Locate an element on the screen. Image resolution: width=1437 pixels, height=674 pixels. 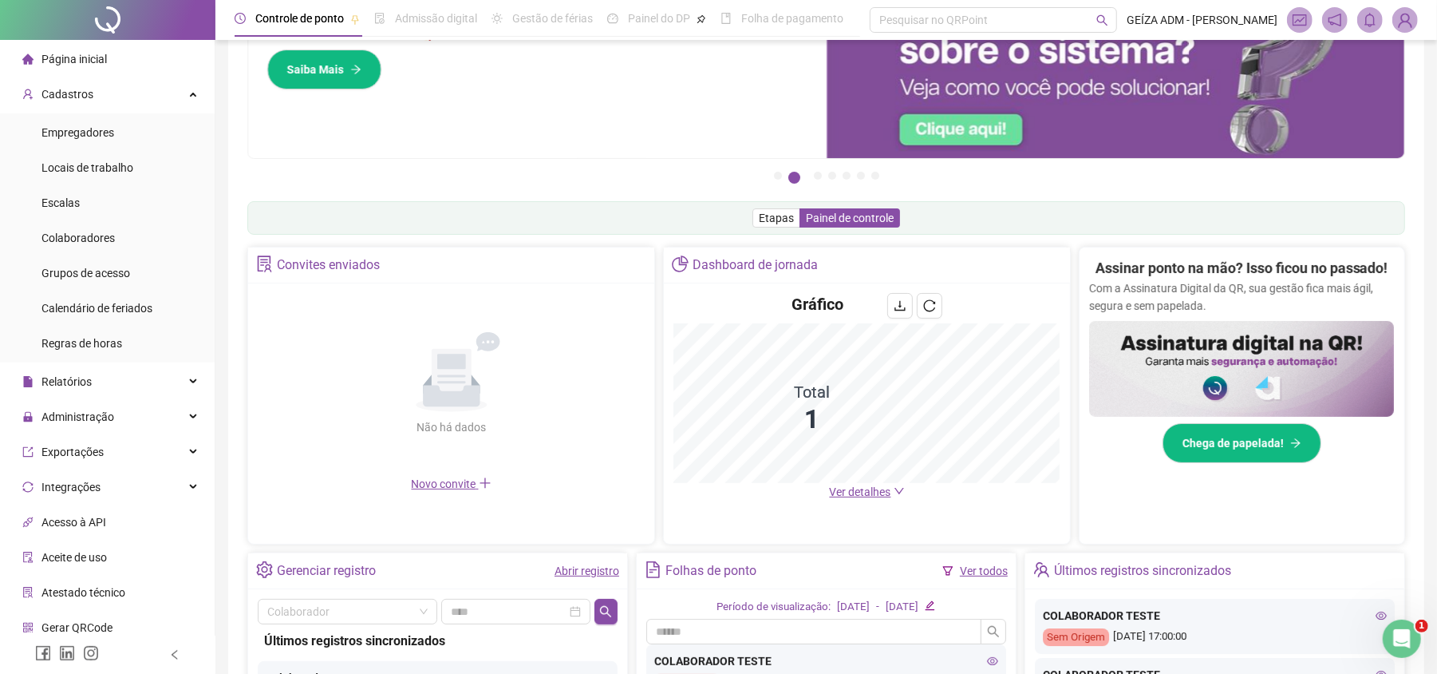
span: export is located at coordinates (28, 452).